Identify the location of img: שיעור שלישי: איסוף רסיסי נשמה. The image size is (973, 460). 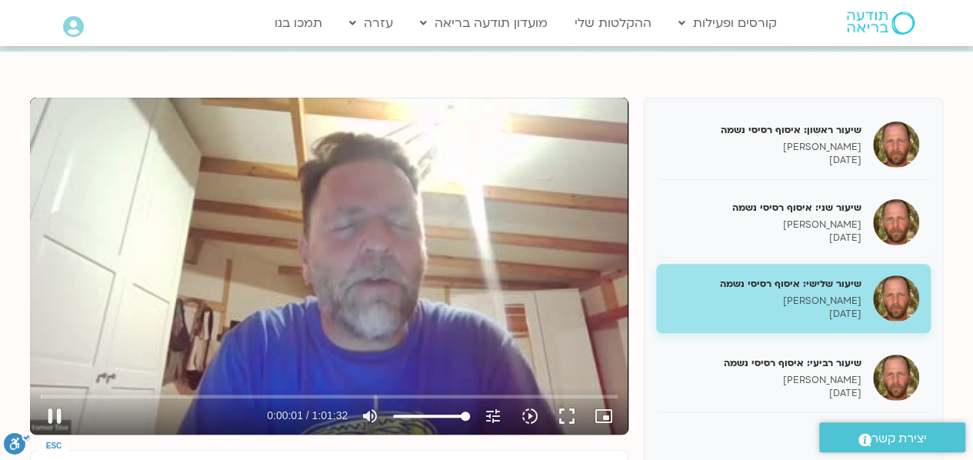
(896, 299).